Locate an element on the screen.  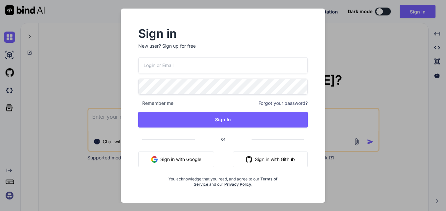
span: Remember me is located at coordinates (156, 103).